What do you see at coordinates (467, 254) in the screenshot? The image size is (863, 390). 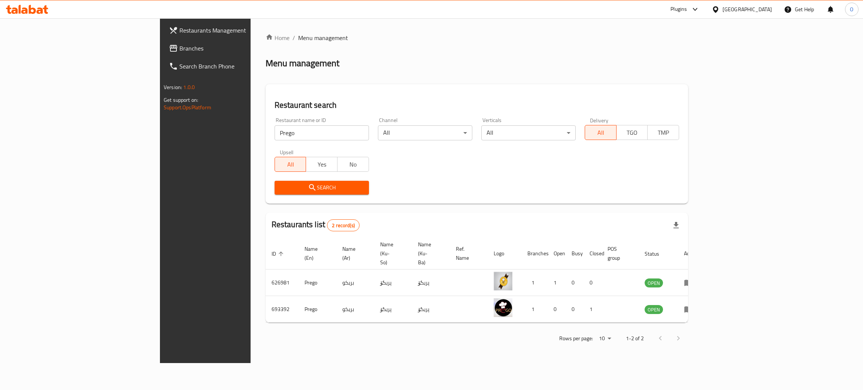 I see `span: Ref. Name` at bounding box center [467, 254].